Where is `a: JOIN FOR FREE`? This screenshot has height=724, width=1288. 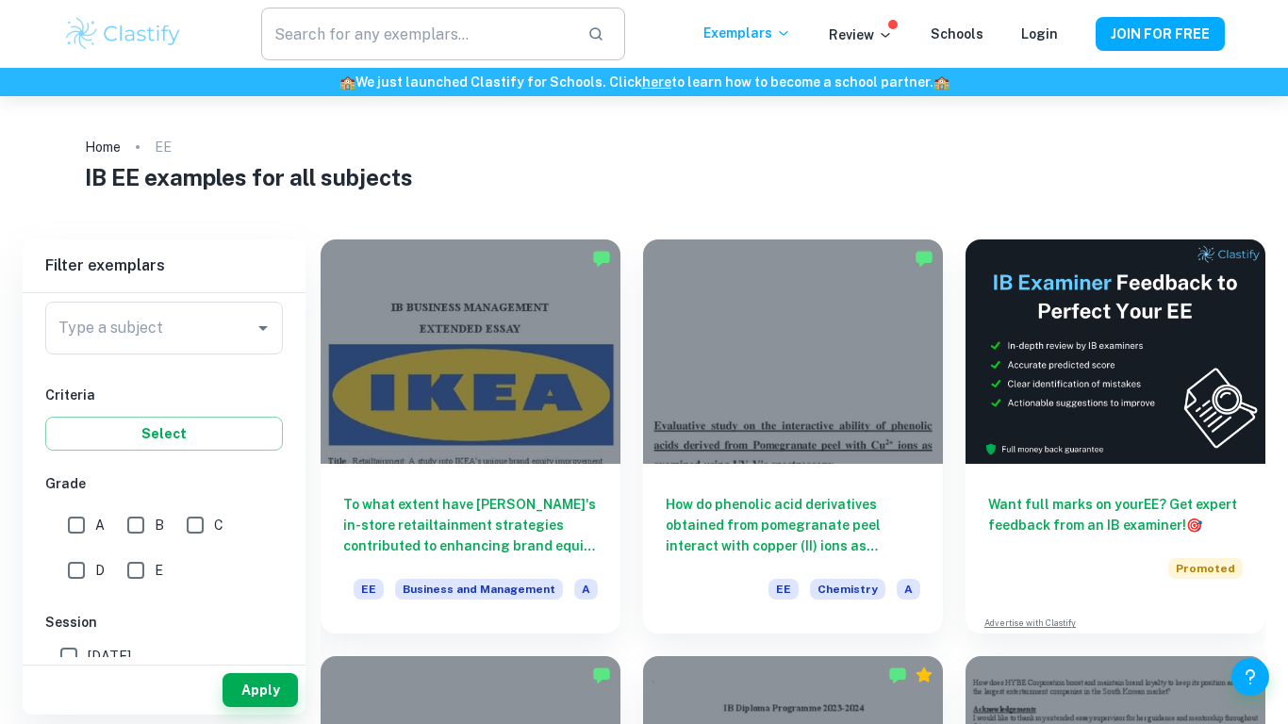
a: JOIN FOR FREE is located at coordinates (1160, 34).